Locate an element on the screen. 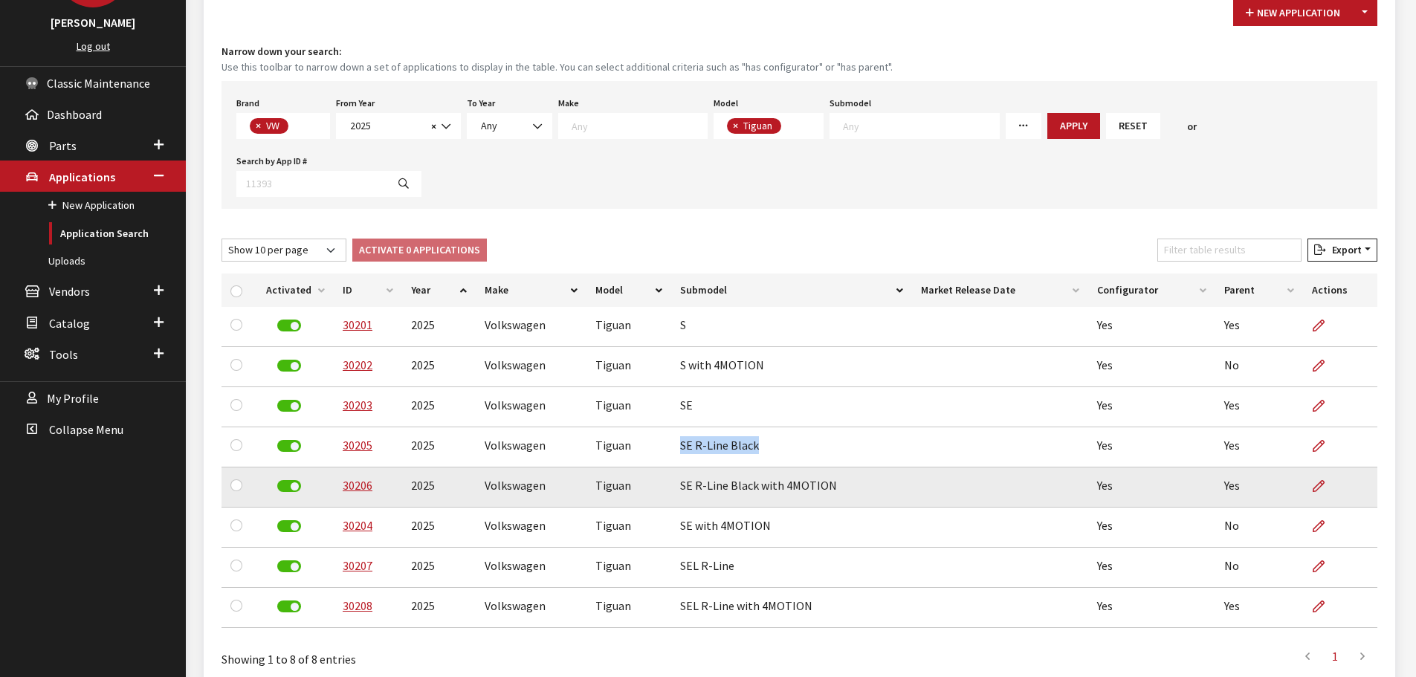  a: 30201 is located at coordinates (358, 325).